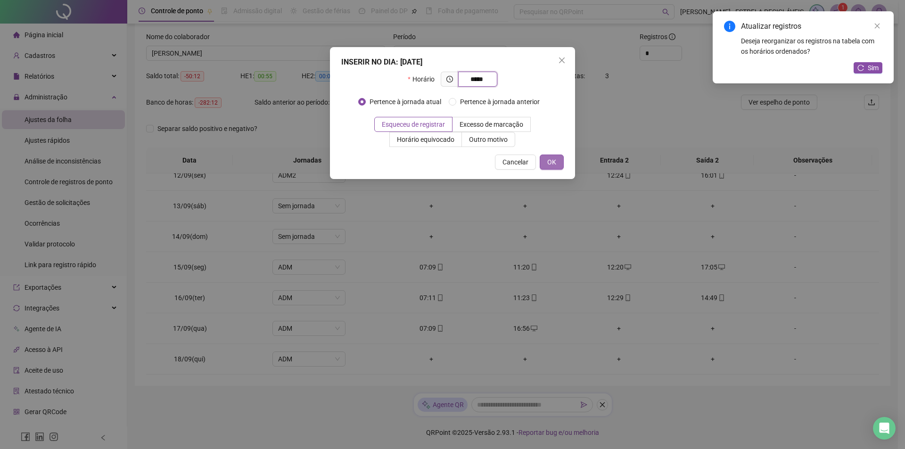 This screenshot has height=449, width=905. I want to click on span: Pertence à jornada atual, so click(405, 102).